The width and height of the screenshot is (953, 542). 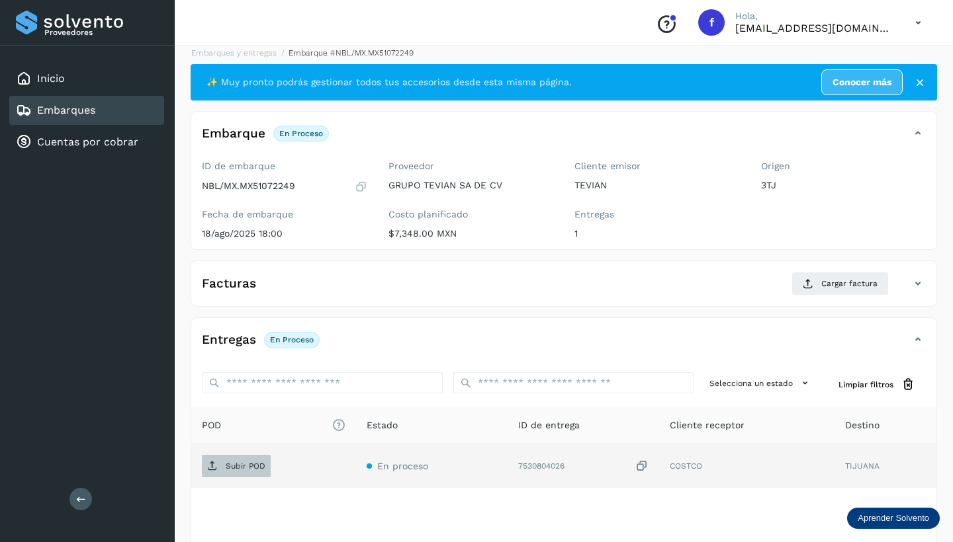 I want to click on p: NBL/MX.MX51072249, so click(x=248, y=186).